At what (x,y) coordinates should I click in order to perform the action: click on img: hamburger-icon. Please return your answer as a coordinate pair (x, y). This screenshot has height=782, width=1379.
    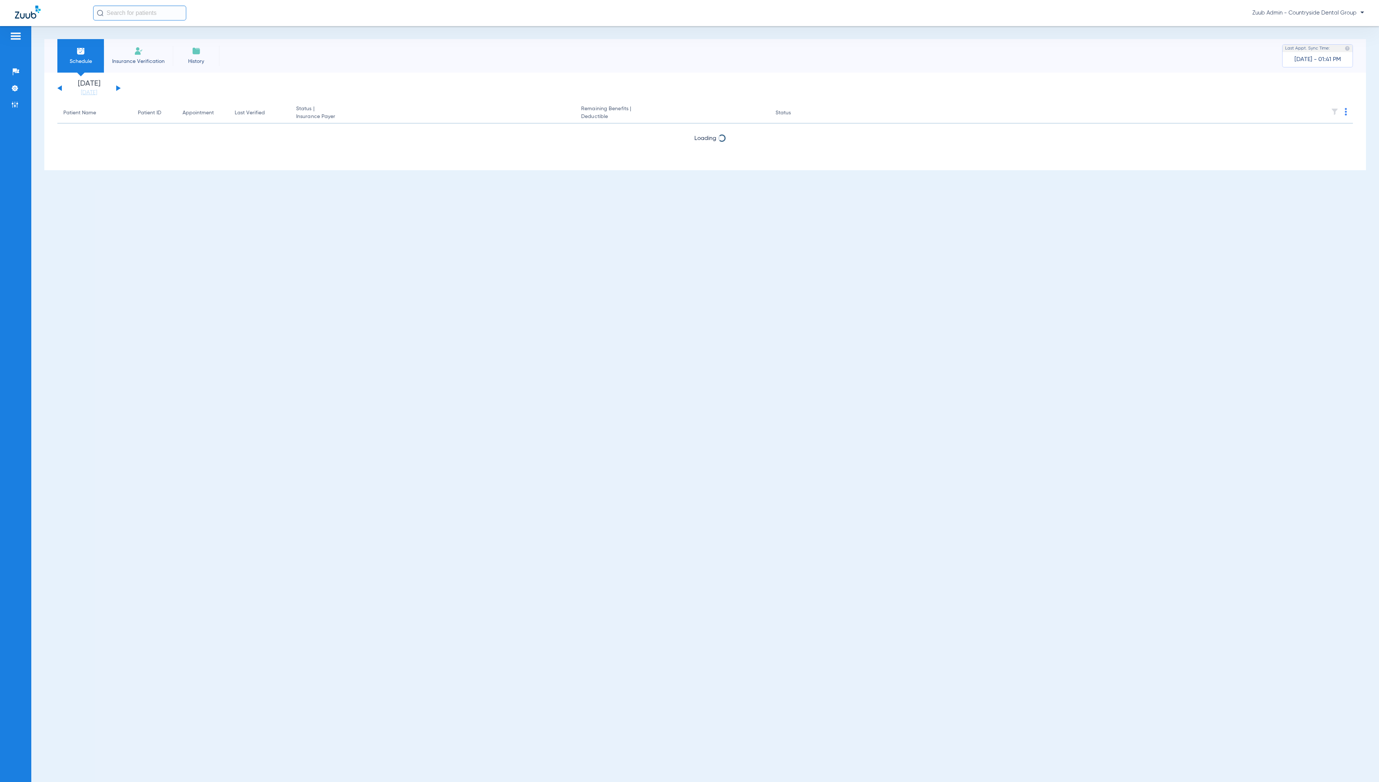
    Looking at the image, I should click on (16, 36).